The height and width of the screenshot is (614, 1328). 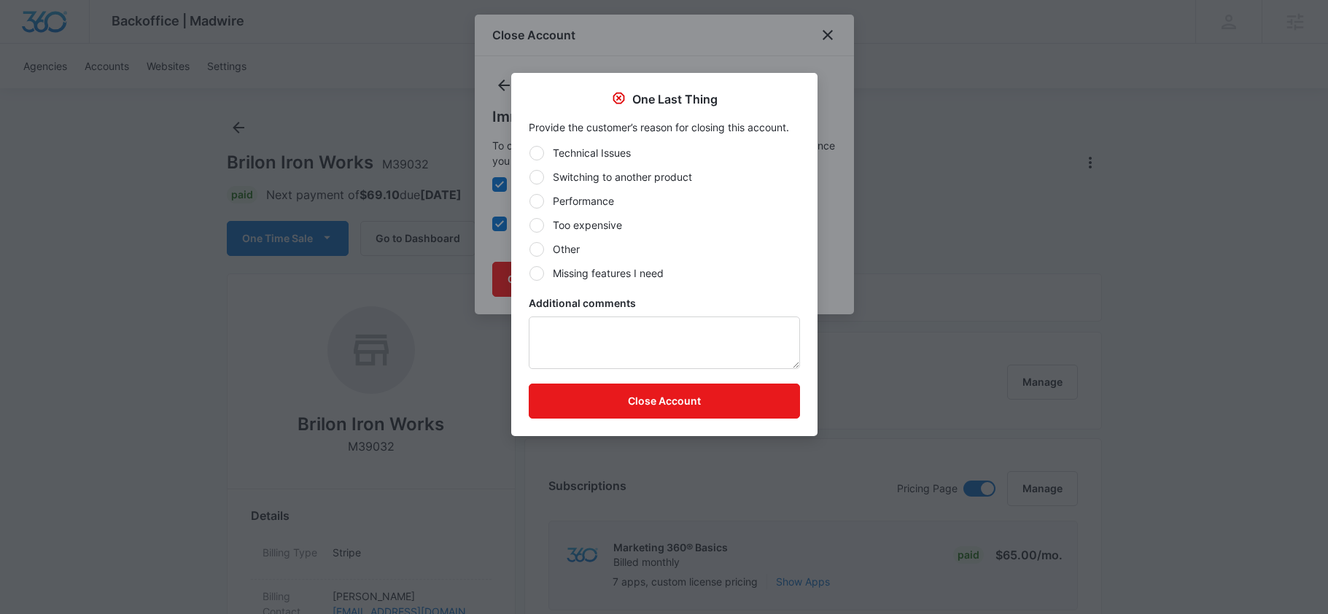 I want to click on label: Too expensive, so click(x=664, y=225).